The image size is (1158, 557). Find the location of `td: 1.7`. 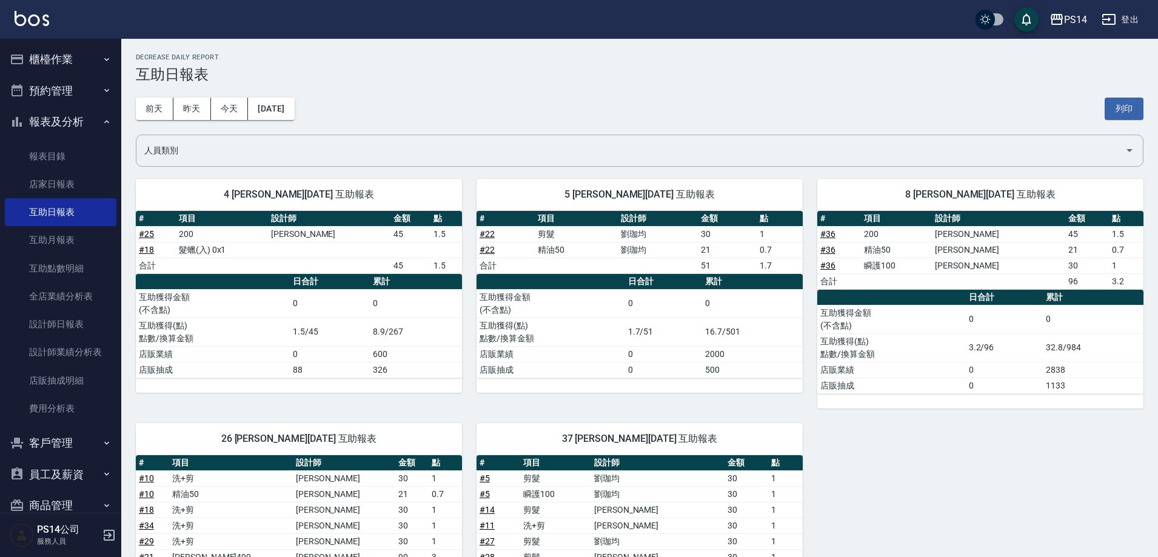

td: 1.7 is located at coordinates (780, 266).